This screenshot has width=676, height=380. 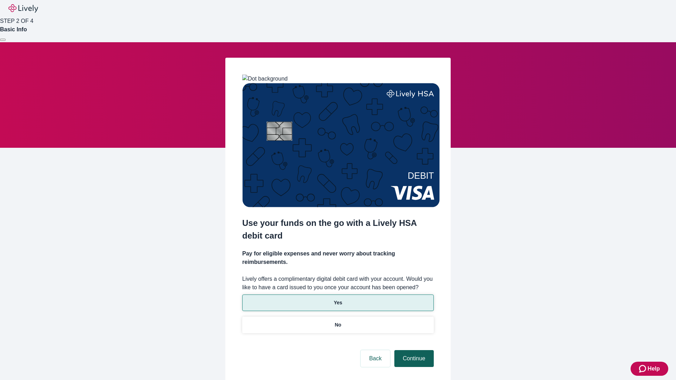 What do you see at coordinates (265, 79) in the screenshot?
I see `img: Dot background` at bounding box center [265, 79].